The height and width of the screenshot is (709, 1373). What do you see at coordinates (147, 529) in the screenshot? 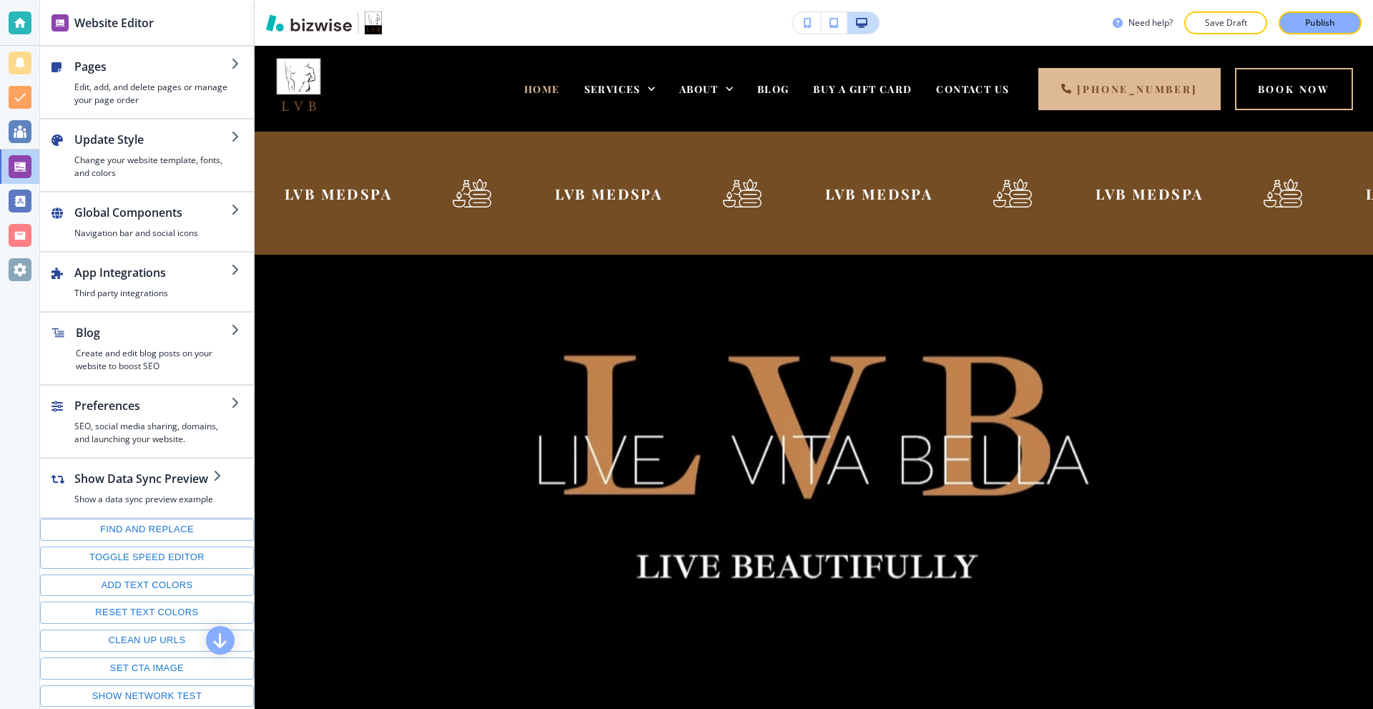
I see `button: Find and replace` at bounding box center [147, 529].